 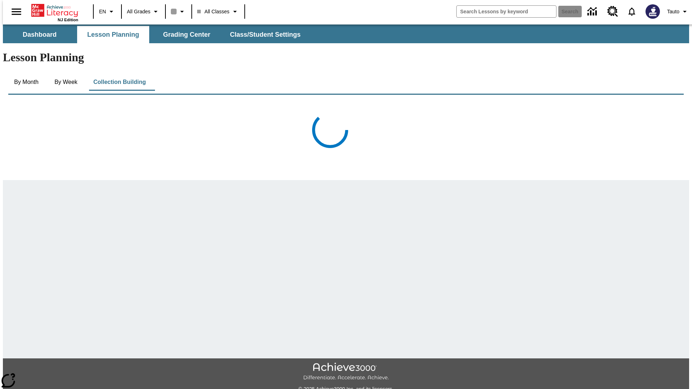 What do you see at coordinates (26, 82) in the screenshot?
I see `button: By Month` at bounding box center [26, 82].